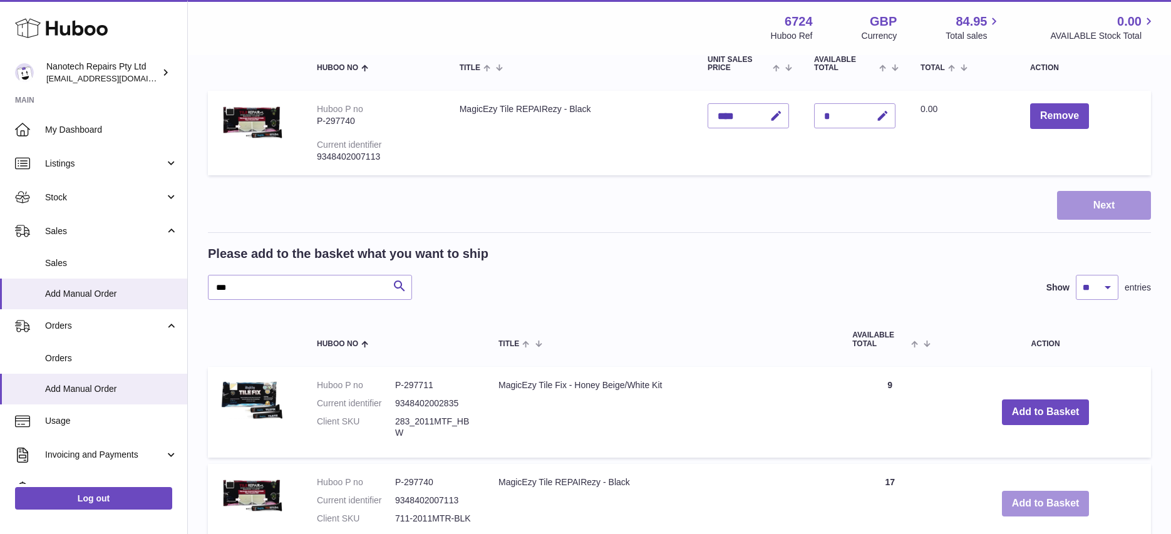 This screenshot has height=534, width=1171. Describe the element at coordinates (434, 519) in the screenshot. I see `dd: 711-2011MTR-BLK` at that location.